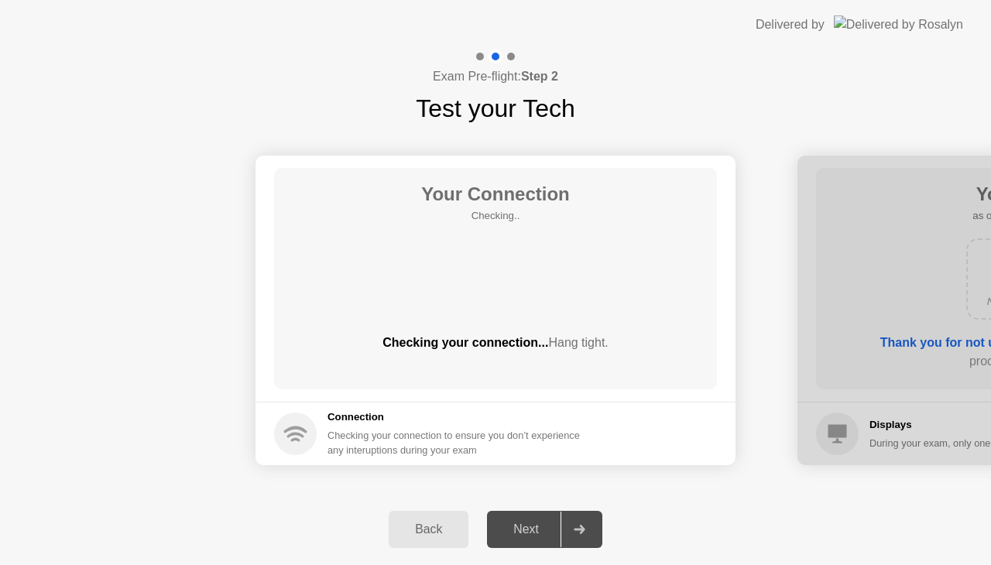 The height and width of the screenshot is (565, 991). Describe the element at coordinates (428, 529) in the screenshot. I see `div: Back` at that location.